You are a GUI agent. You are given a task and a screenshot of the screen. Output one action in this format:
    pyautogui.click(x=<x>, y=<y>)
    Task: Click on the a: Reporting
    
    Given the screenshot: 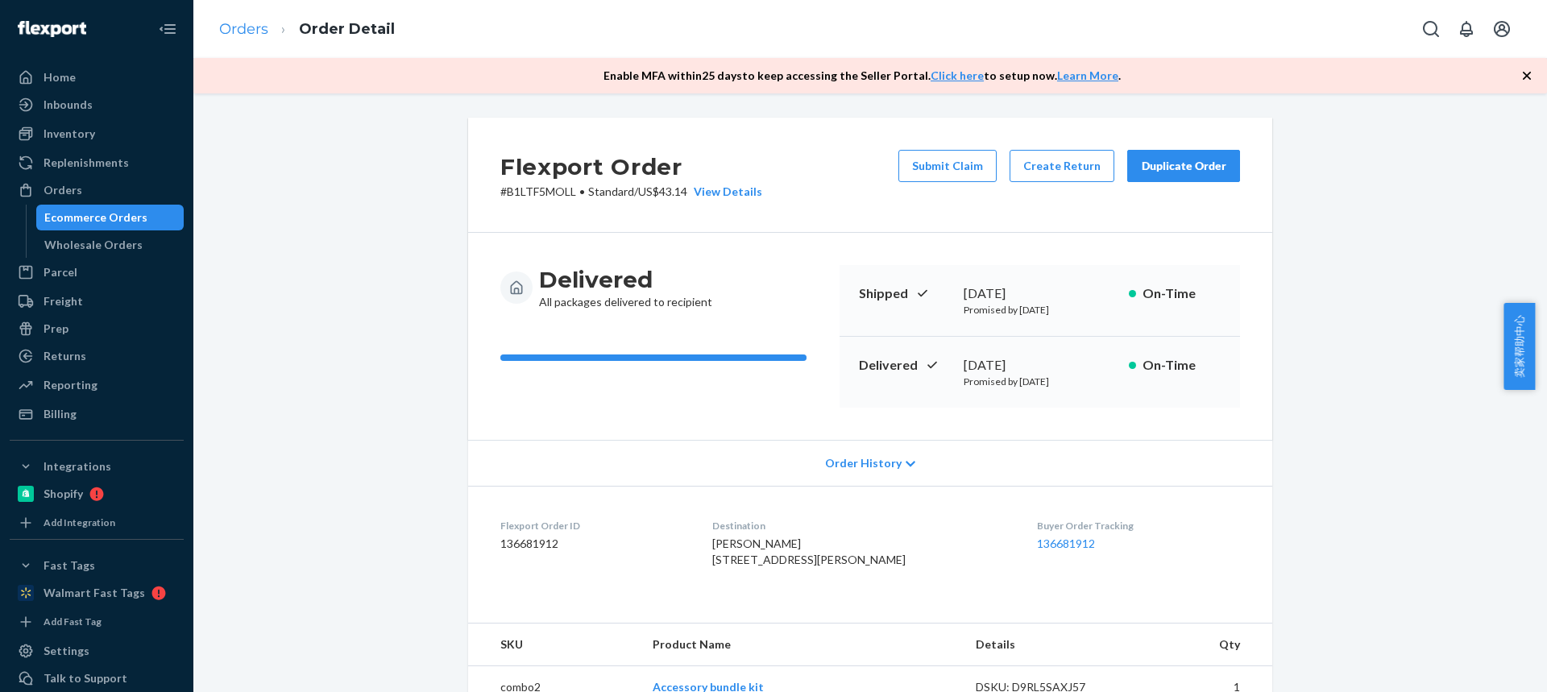 What is the action you would take?
    pyautogui.click(x=97, y=385)
    